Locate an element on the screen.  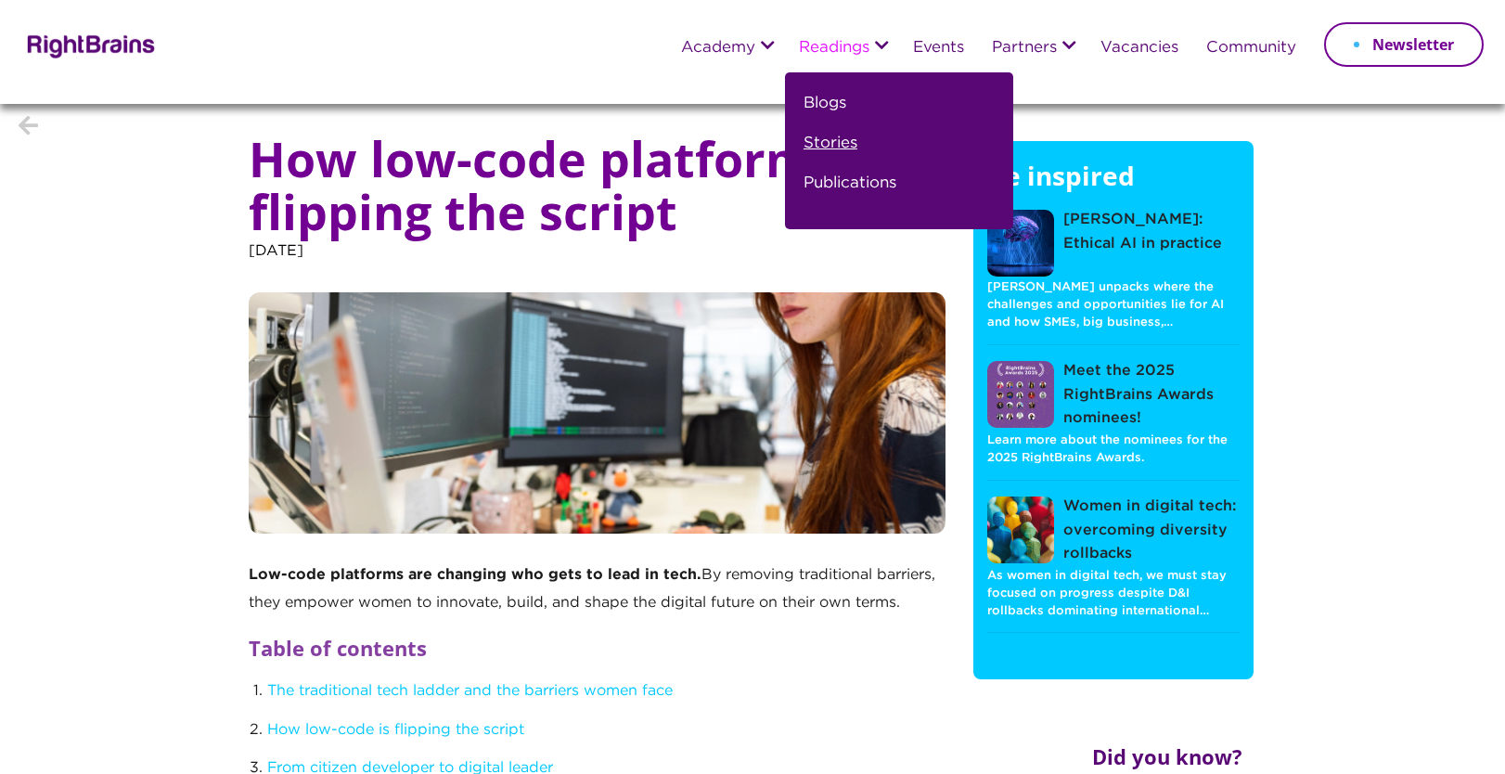
a: Academy is located at coordinates (718, 48).